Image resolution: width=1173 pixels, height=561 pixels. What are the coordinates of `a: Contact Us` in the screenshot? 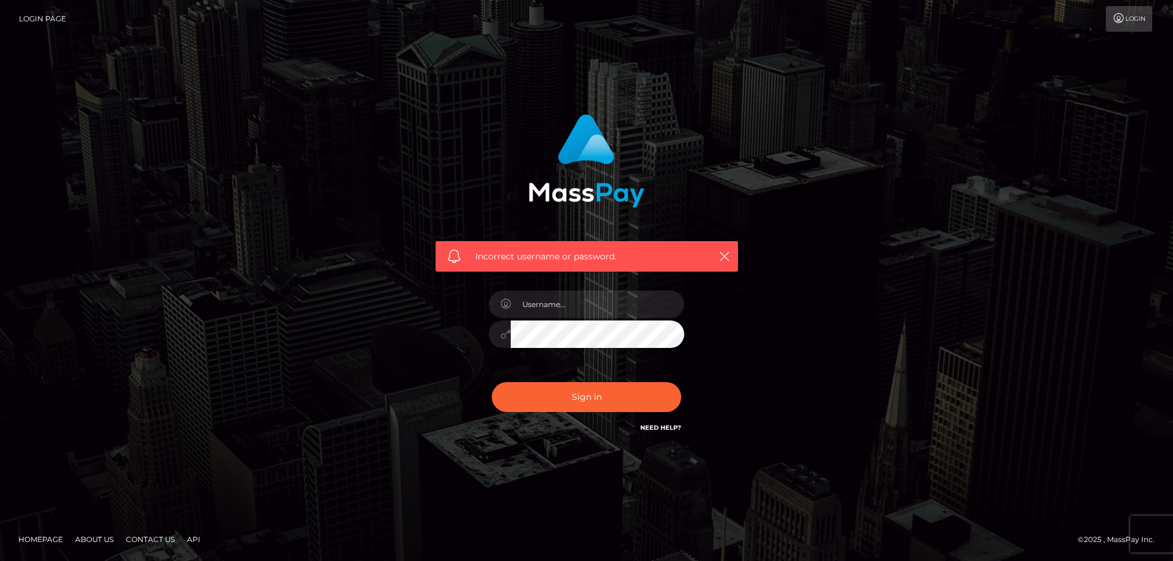 It's located at (150, 539).